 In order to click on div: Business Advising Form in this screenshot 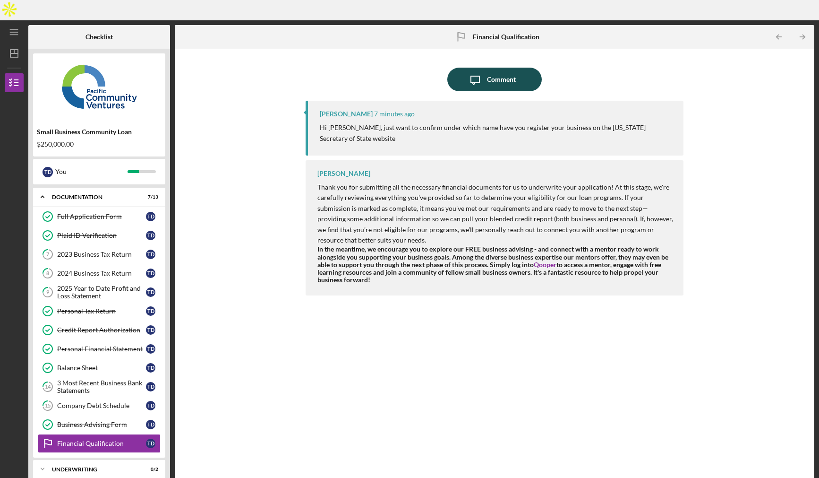, I will do `click(102, 424)`.